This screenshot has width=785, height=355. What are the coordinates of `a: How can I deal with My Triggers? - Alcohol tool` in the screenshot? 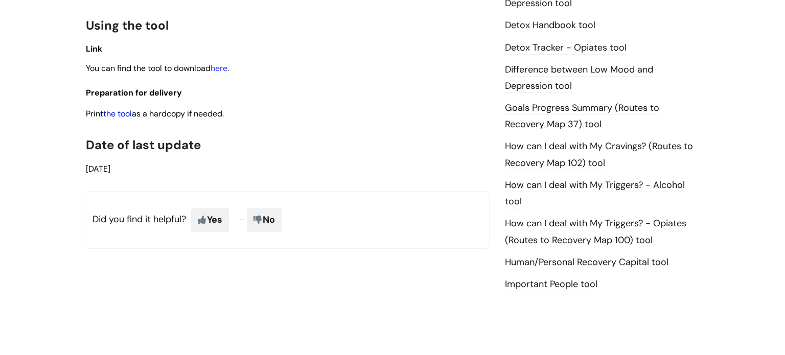 It's located at (595, 194).